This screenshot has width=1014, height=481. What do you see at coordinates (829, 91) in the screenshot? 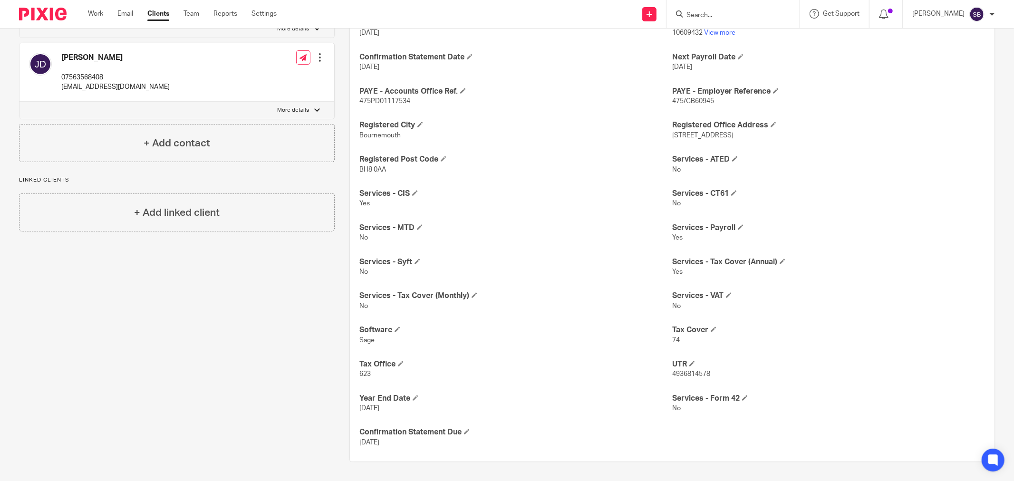
I see `h4: PAYE - Employer Reference` at bounding box center [829, 91].